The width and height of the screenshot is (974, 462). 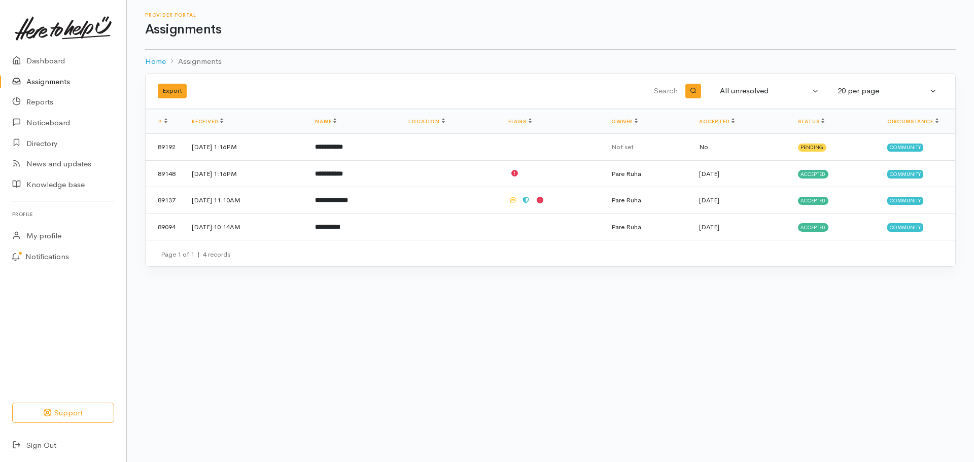 What do you see at coordinates (883, 91) in the screenshot?
I see `div: 20 per page` at bounding box center [883, 91].